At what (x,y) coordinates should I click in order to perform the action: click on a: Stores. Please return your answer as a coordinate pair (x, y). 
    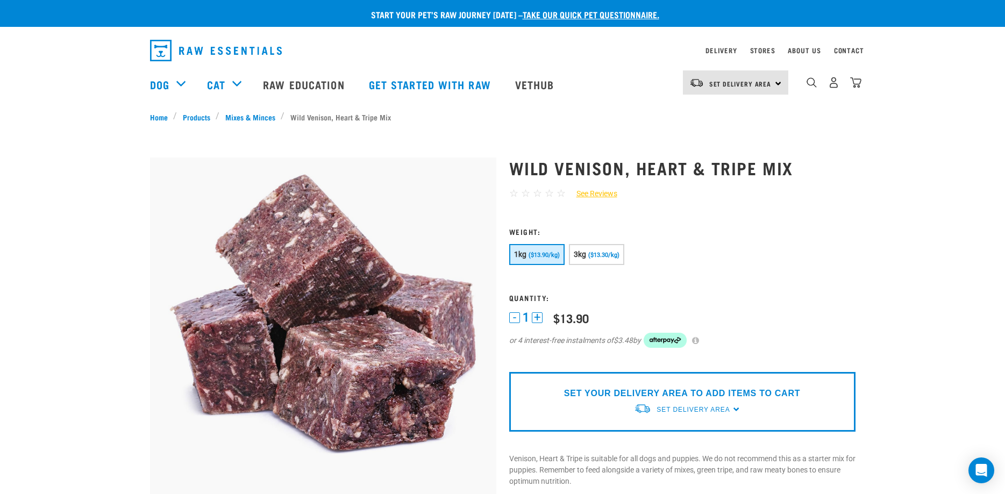
    Looking at the image, I should click on (762, 50).